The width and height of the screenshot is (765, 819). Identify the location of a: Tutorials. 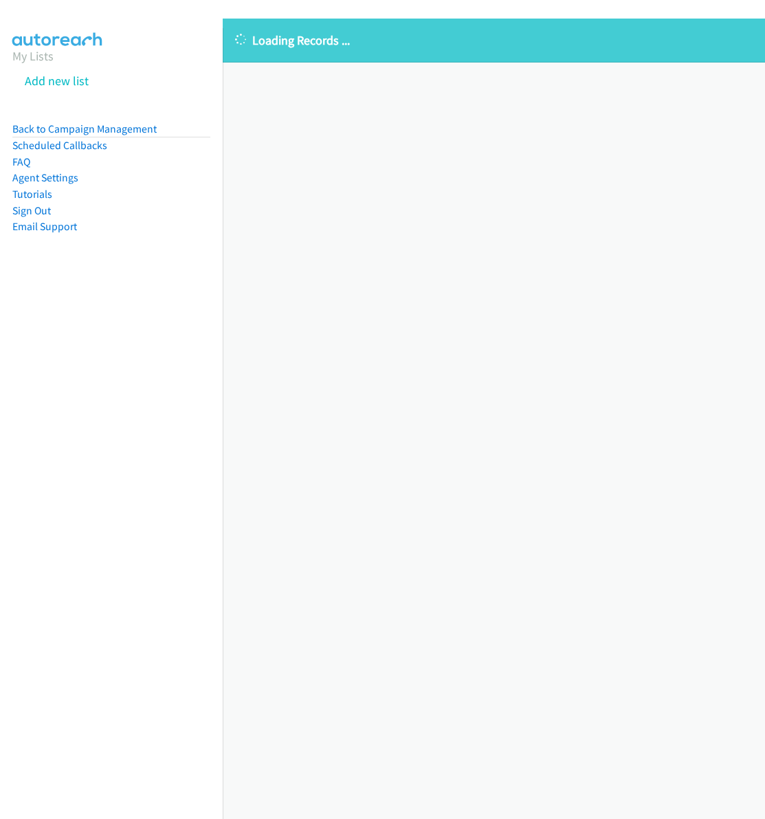
(32, 194).